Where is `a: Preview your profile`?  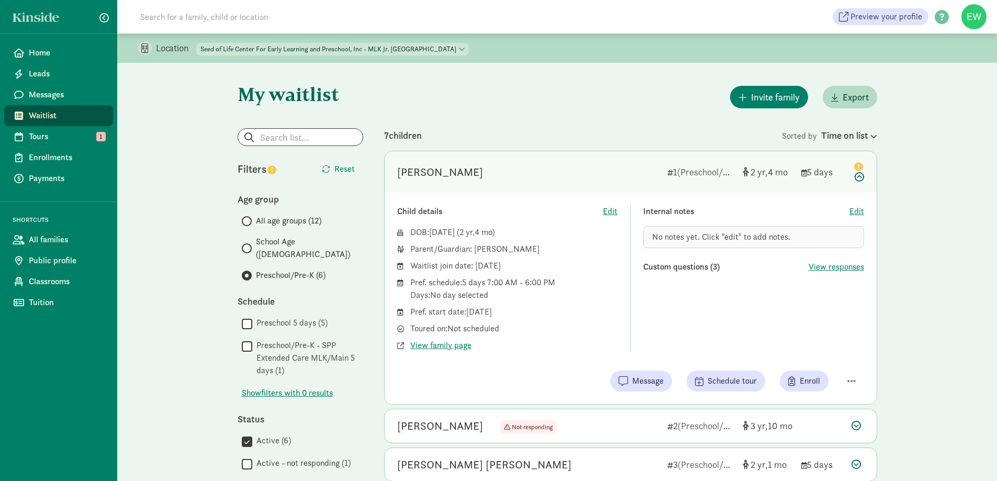
a: Preview your profile is located at coordinates (881, 17).